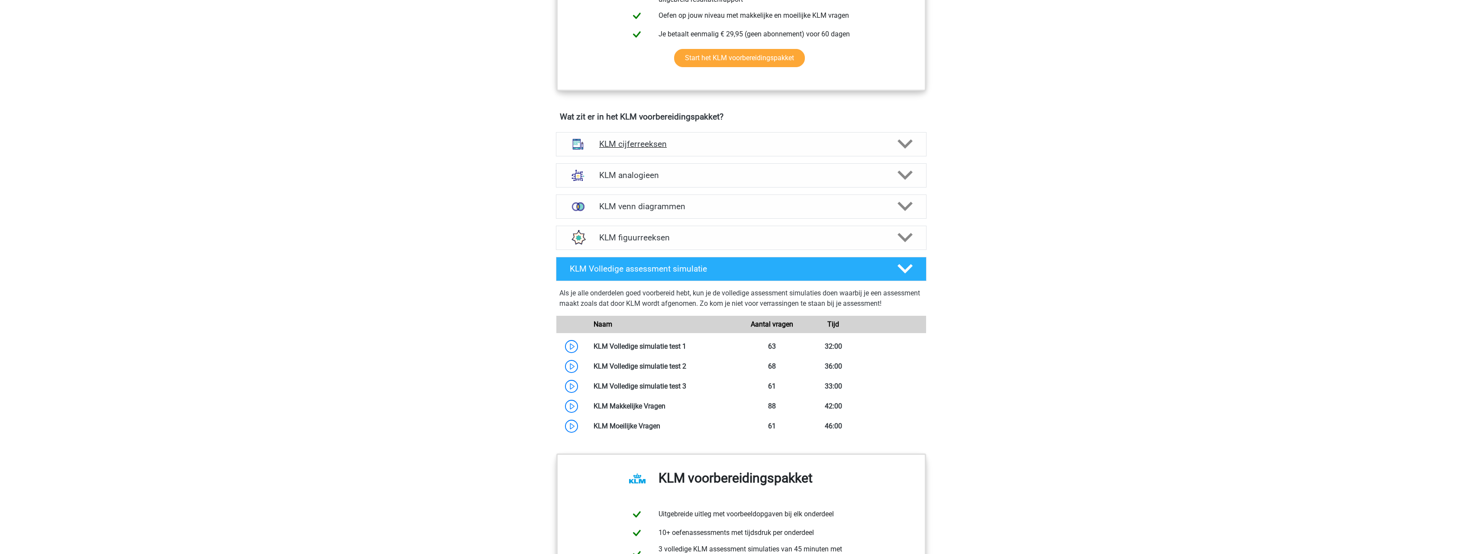 This screenshot has width=1482, height=554. I want to click on a: cijferreeksen KLM cijferreeksen, so click(741, 144).